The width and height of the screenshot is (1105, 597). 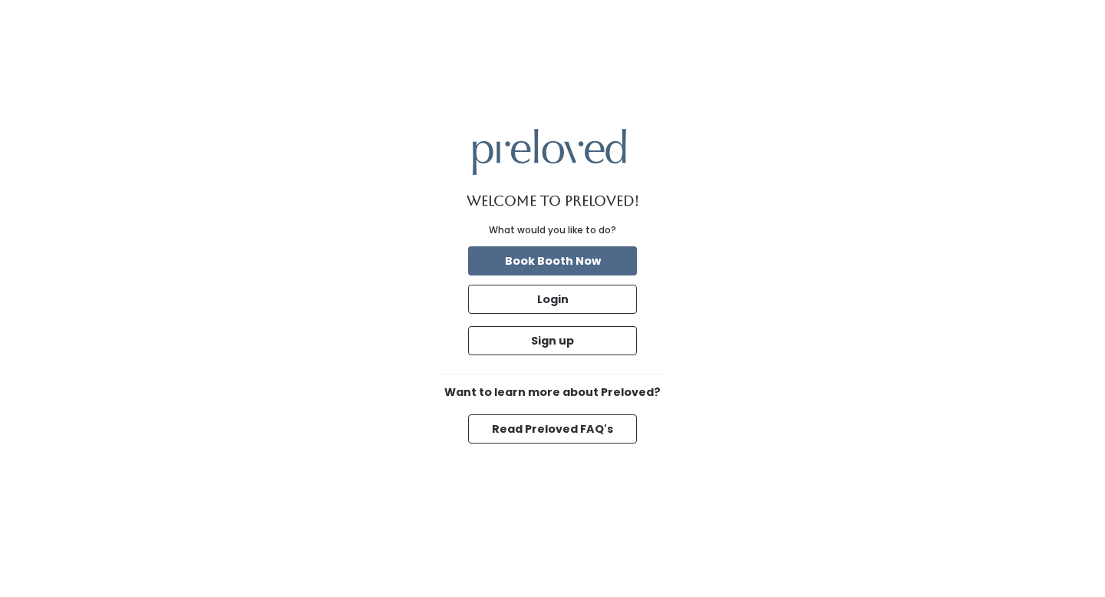 I want to click on button: Book Booth Now, so click(x=553, y=261).